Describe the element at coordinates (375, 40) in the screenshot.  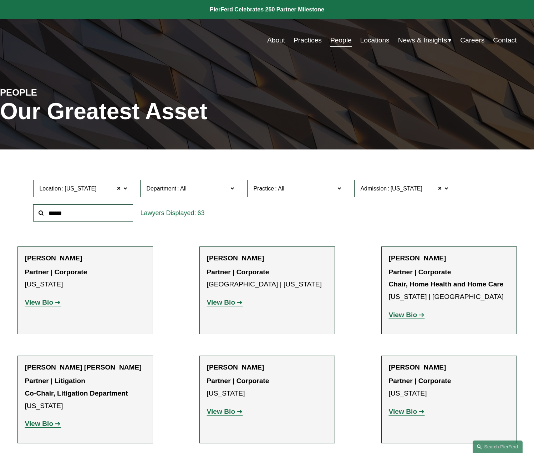
I see `a: Locations` at that location.